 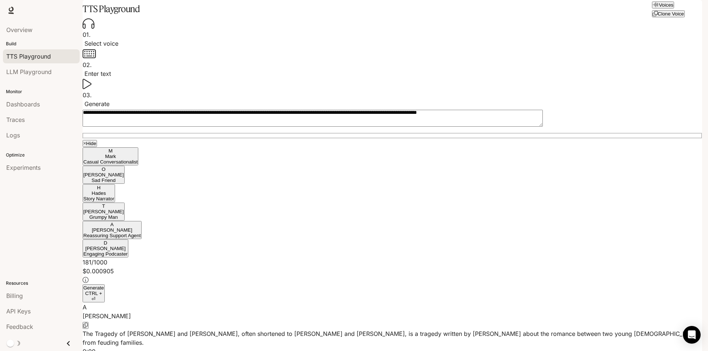 I want to click on div: H, so click(x=99, y=188).